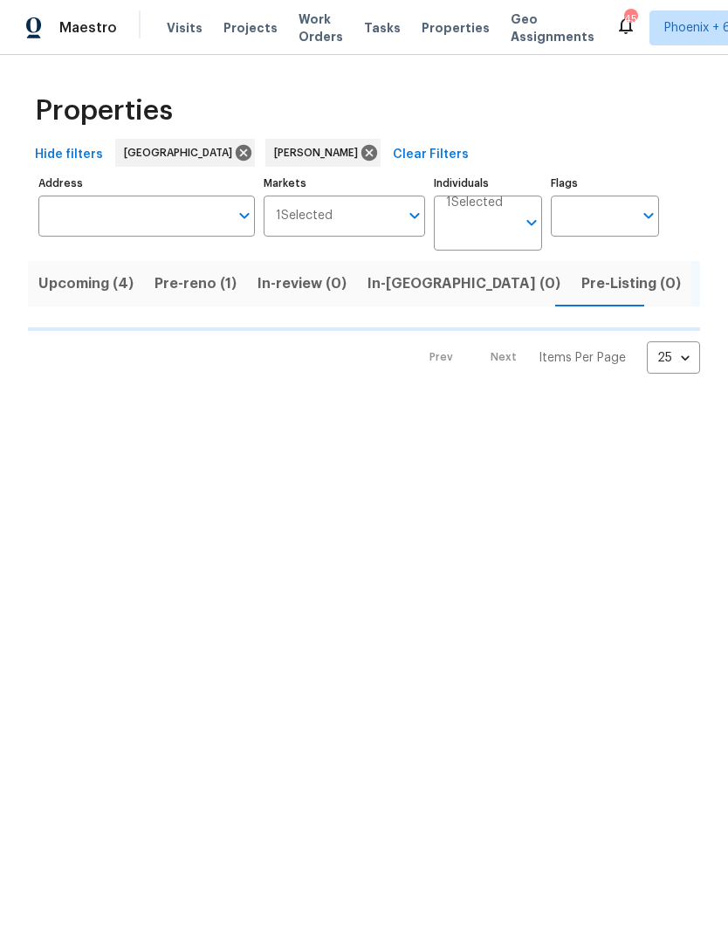 This screenshot has width=728, height=949. Describe the element at coordinates (582, 358) in the screenshot. I see `p: Items Per Page` at that location.